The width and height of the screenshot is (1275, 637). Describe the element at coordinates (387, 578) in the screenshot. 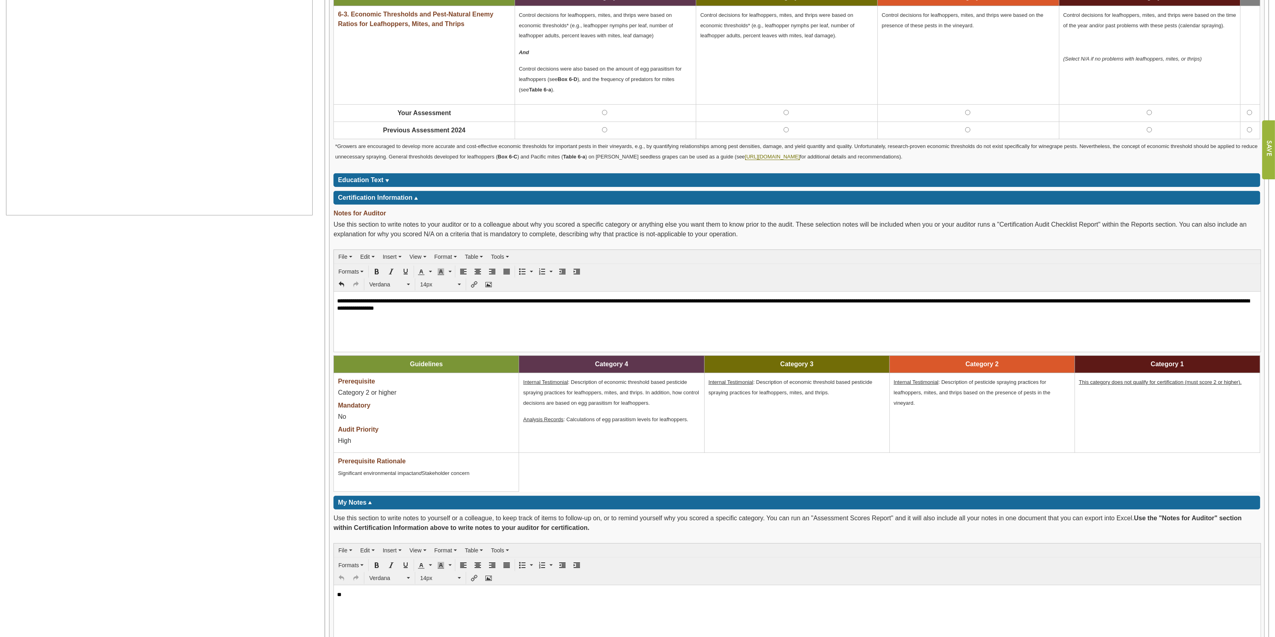

I see `span: Verdana` at that location.